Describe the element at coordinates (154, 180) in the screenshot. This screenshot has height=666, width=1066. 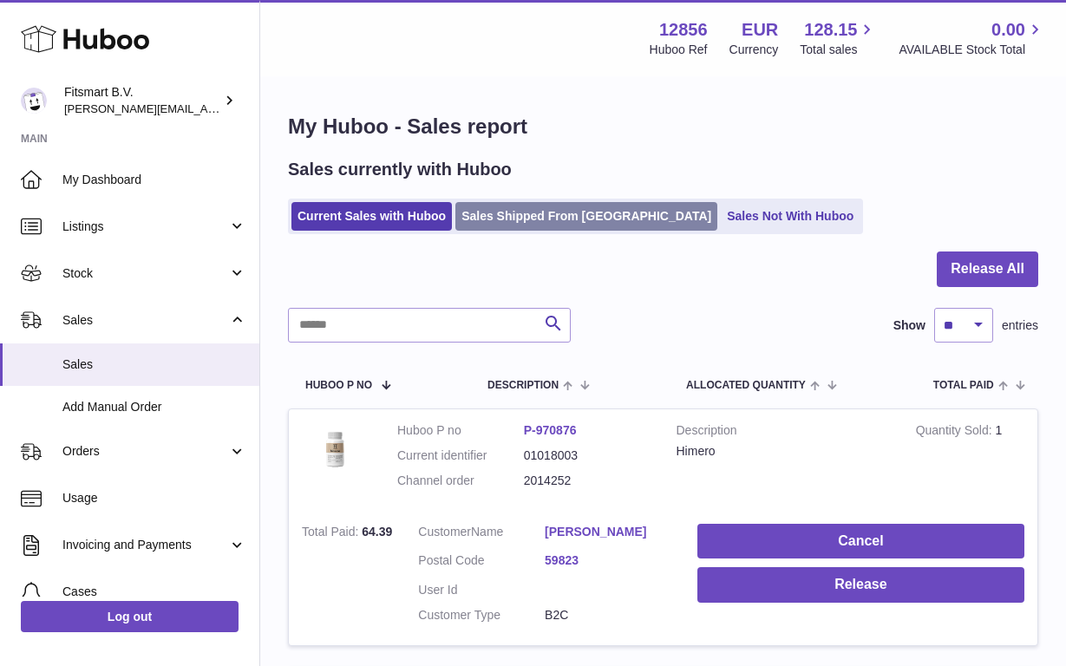
I see `span: My Dashboard` at that location.